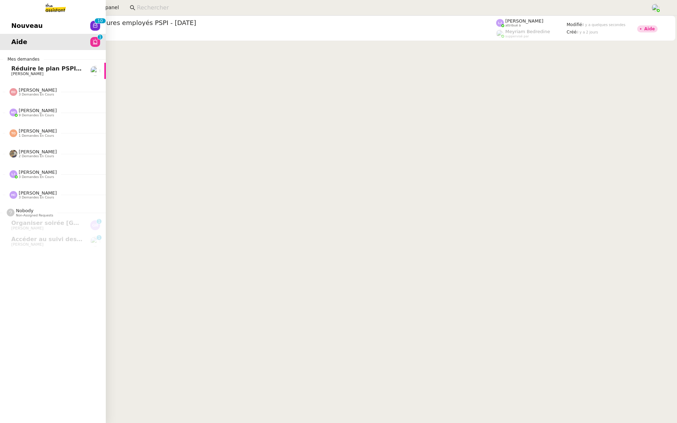  What do you see at coordinates (95, 241) in the screenshot?
I see `img: users%2F0zQGGmvZECeMseaPawnreYAQQyS2%2Favatar%2Feddadf8a-b06f-4db9-91c4-adeed775bb0f` at bounding box center [95, 241].